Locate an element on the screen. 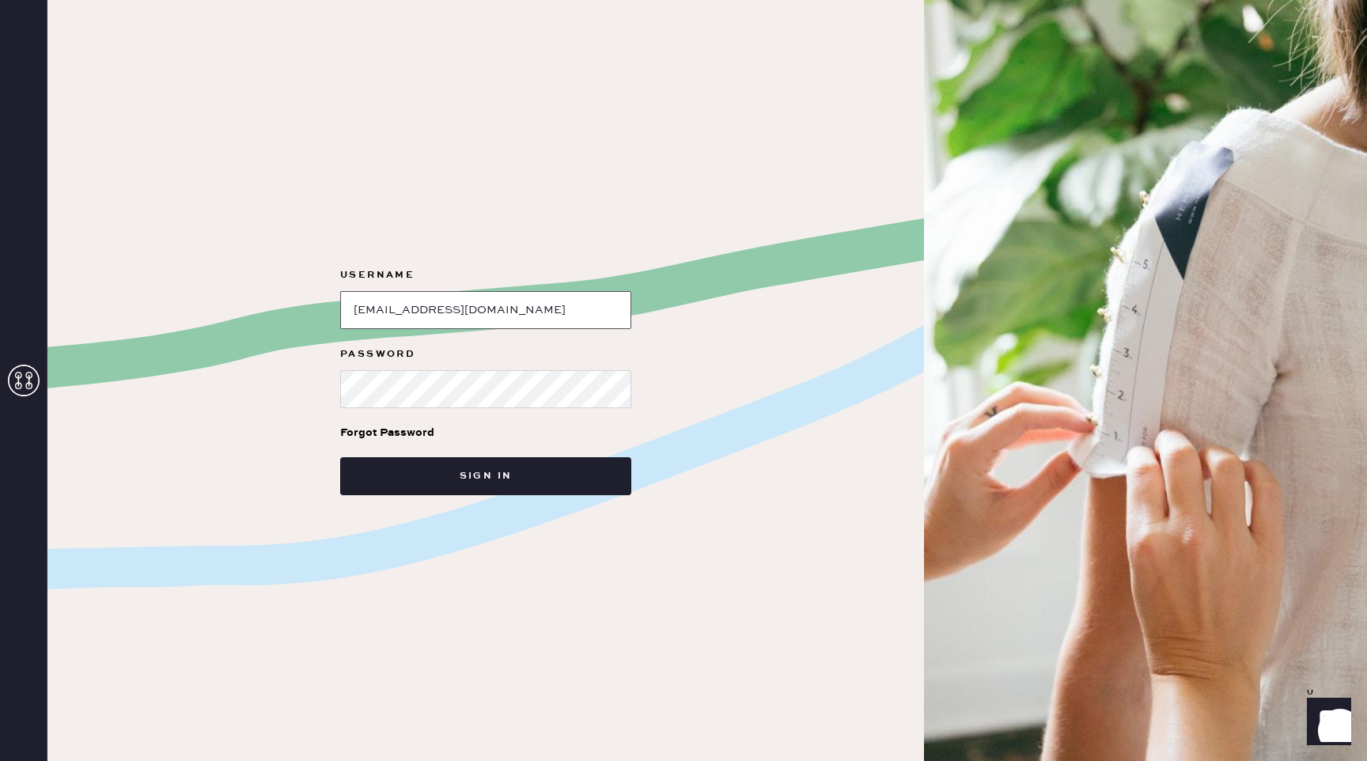  a: Forgot Password is located at coordinates (387, 433).